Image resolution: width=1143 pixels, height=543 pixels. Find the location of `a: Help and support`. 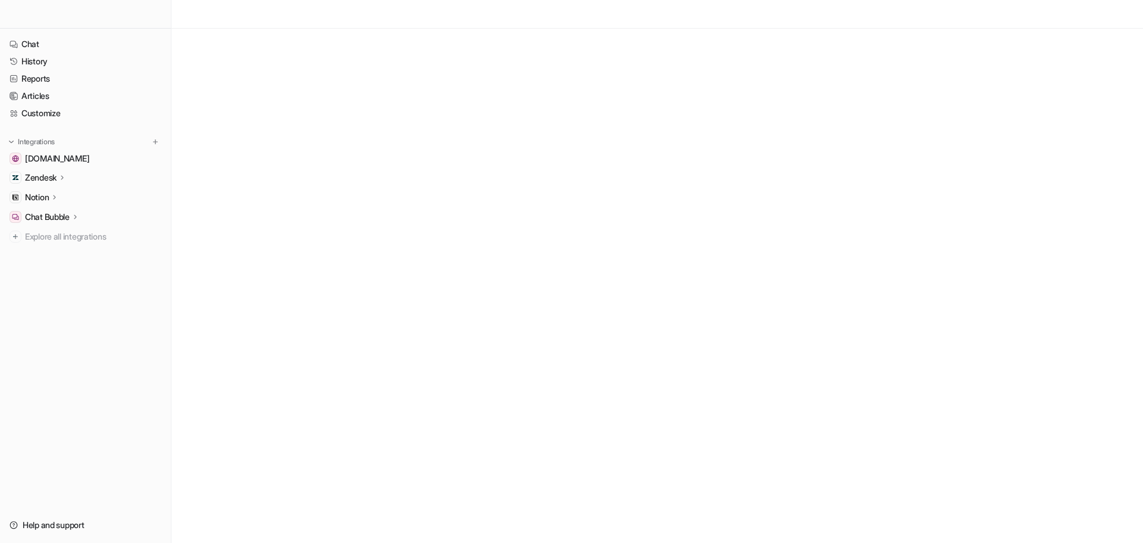

a: Help and support is located at coordinates (85, 525).